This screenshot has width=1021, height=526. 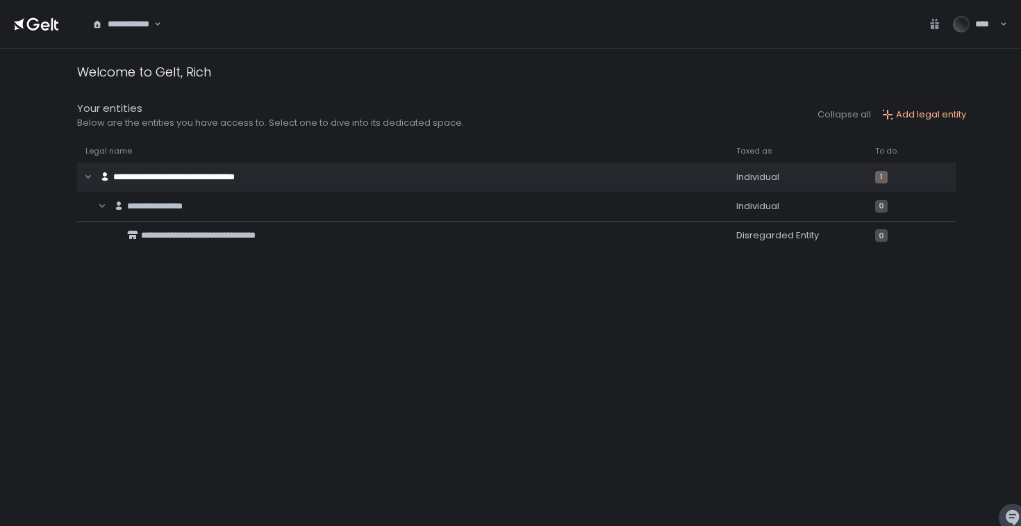 What do you see at coordinates (844, 115) in the screenshot?
I see `button: Collapse all` at bounding box center [844, 115].